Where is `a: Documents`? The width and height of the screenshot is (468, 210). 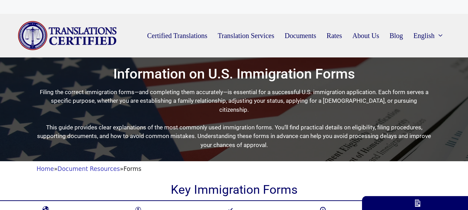
a: Documents is located at coordinates (300, 36).